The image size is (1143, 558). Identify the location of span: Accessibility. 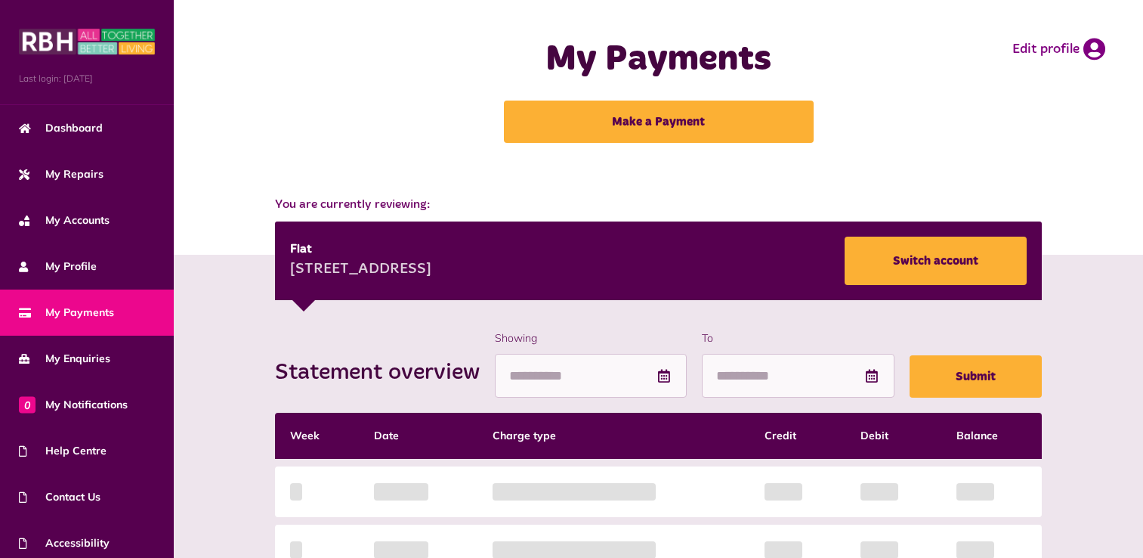
(64, 542).